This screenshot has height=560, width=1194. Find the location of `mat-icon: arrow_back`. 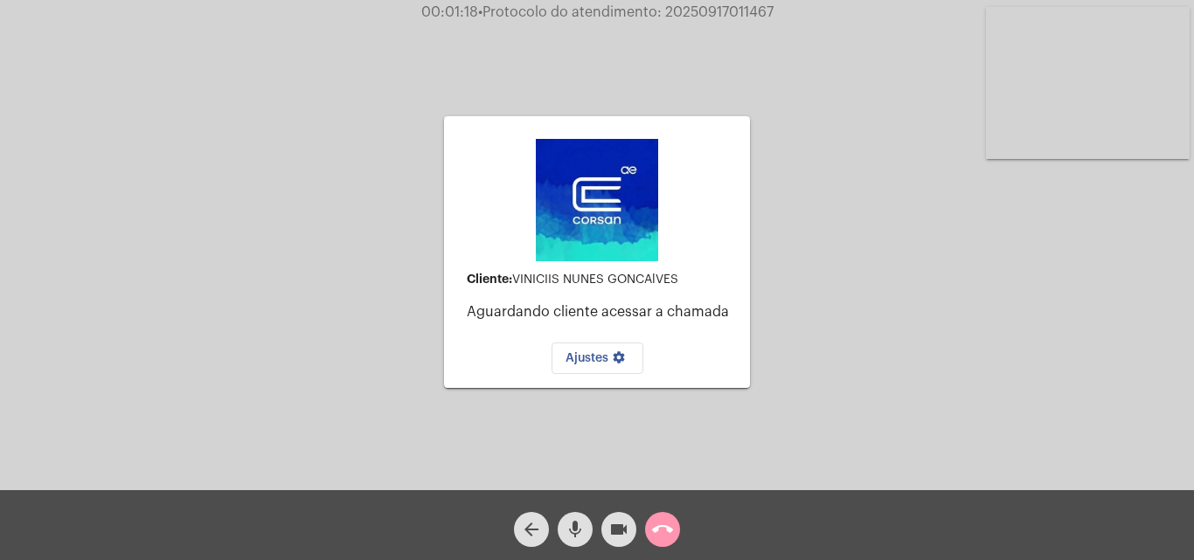

mat-icon: arrow_back is located at coordinates (532, 530).